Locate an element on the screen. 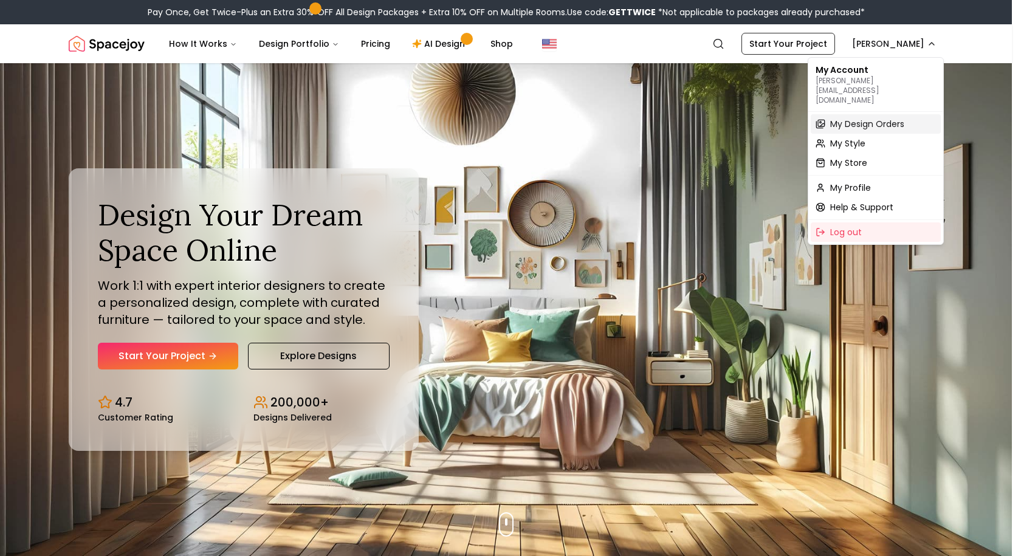 The width and height of the screenshot is (1021, 556). a: My Profile is located at coordinates (876, 188).